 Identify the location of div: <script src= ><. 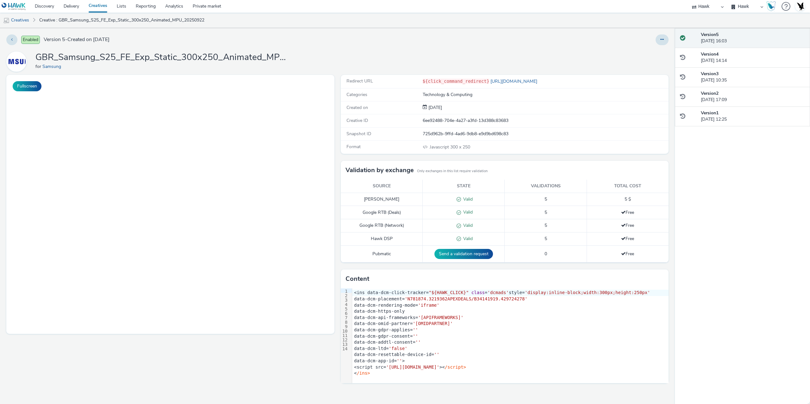
(510, 368).